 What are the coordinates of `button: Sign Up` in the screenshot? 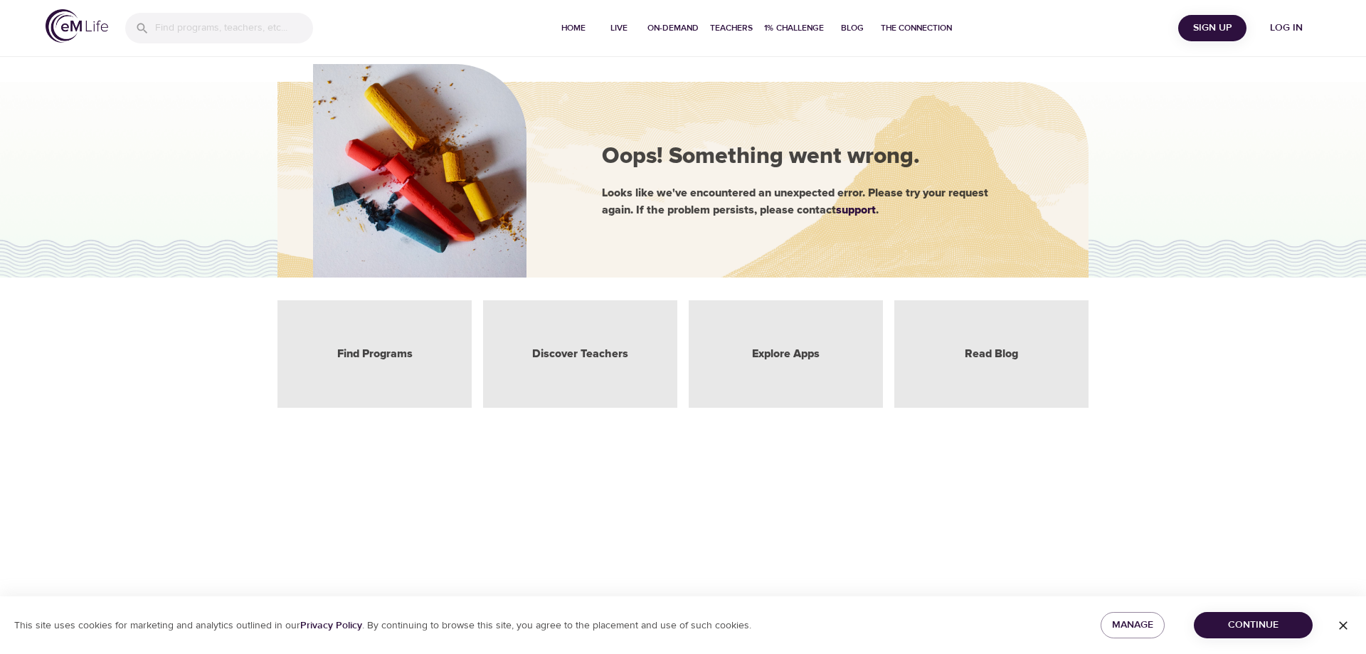 It's located at (1212, 28).